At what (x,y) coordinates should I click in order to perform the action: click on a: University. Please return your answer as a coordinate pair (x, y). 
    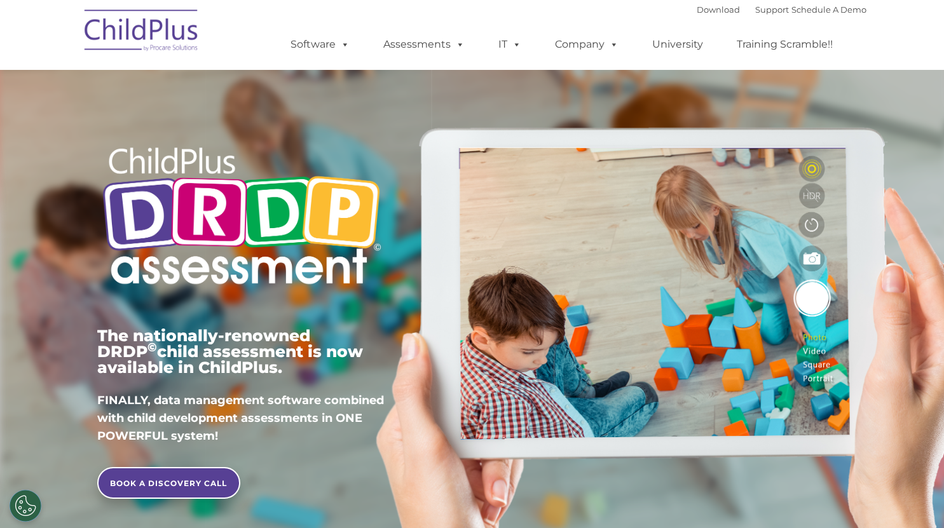
    Looking at the image, I should click on (678, 44).